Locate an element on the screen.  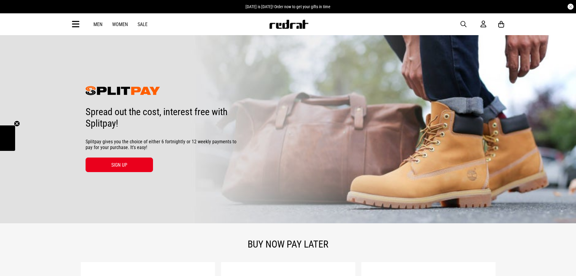
a: Men is located at coordinates (98, 24).